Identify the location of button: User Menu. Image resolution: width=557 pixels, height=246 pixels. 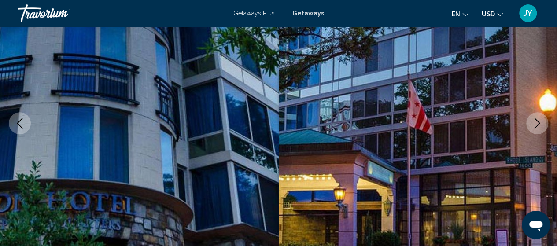
(528, 13).